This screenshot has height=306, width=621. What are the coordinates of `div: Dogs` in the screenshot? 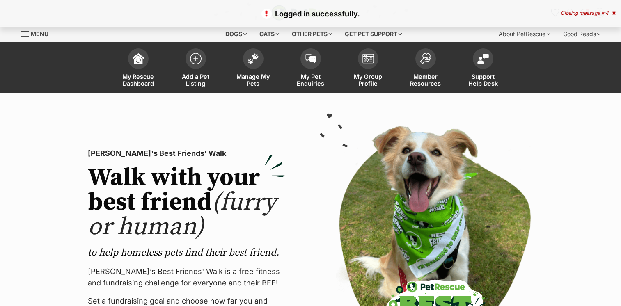 It's located at (236, 34).